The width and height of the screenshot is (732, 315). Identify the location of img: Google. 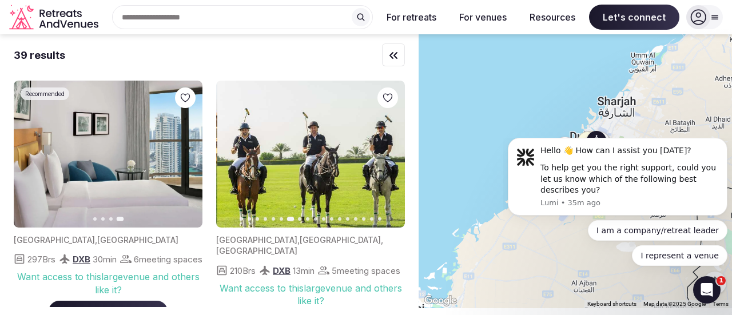
(440, 301).